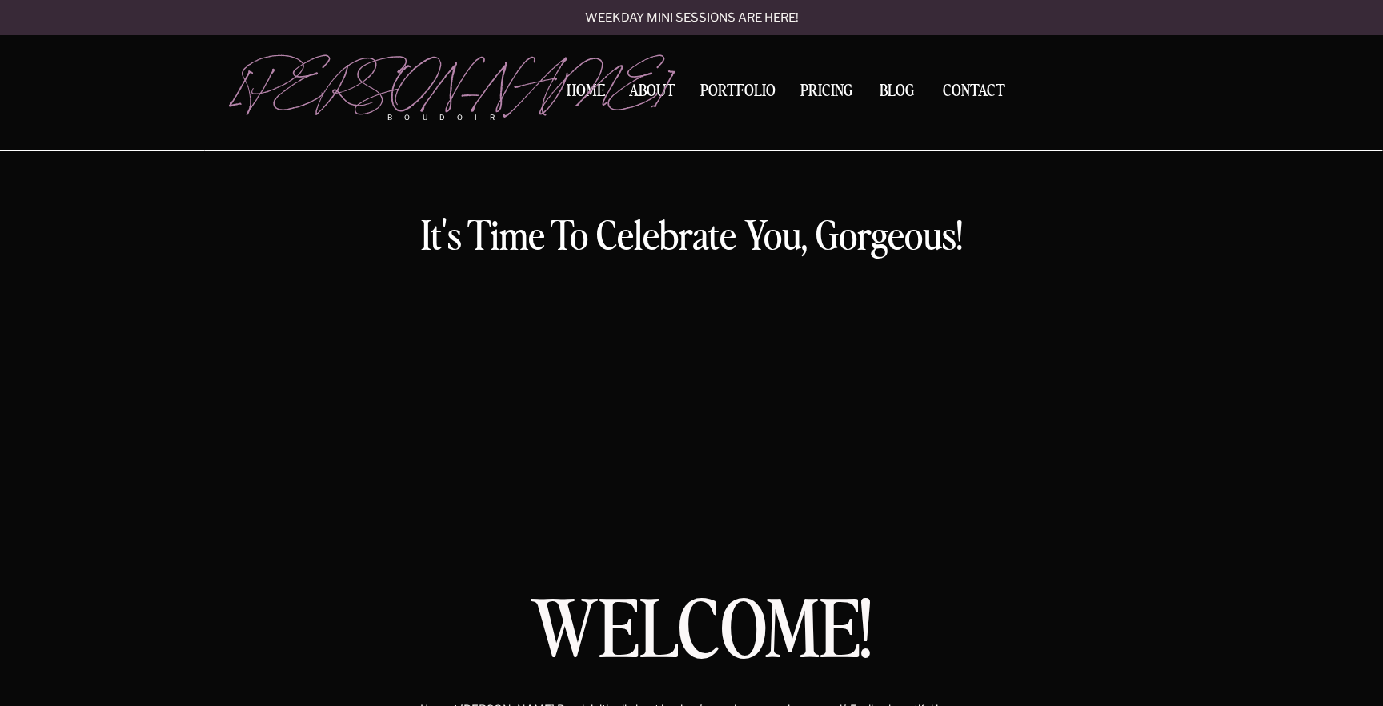 The image size is (1383, 706). I want to click on h2: It's Time to celebrate you, gorgeous!, so click(691, 242).